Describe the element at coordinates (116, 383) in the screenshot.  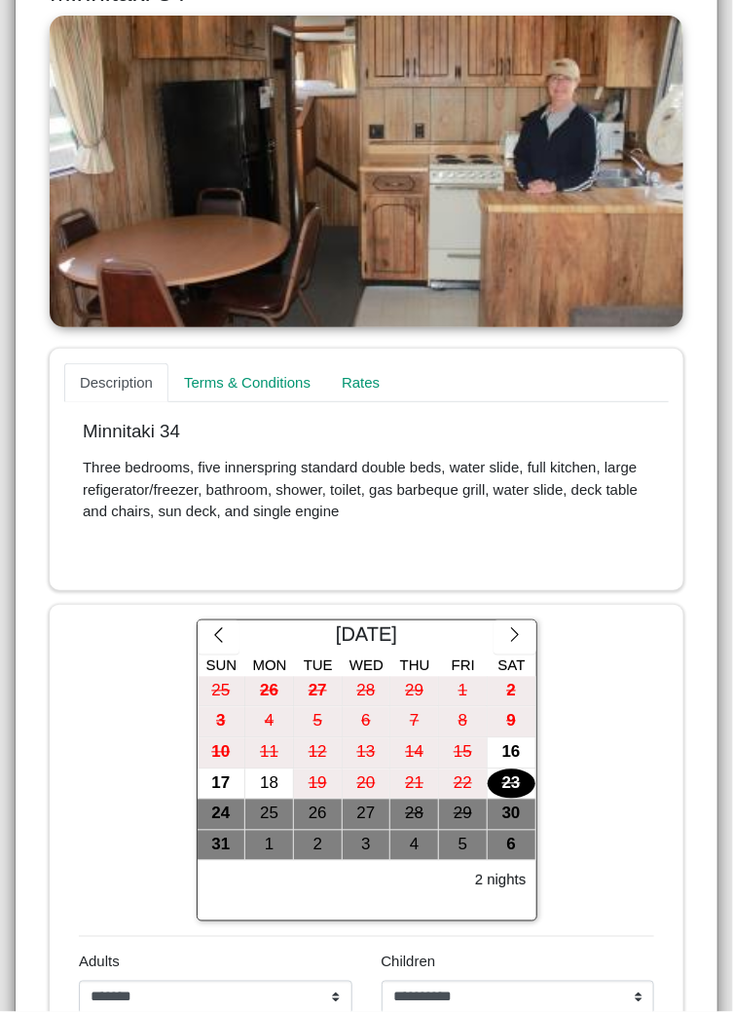
I see `a: Description` at that location.